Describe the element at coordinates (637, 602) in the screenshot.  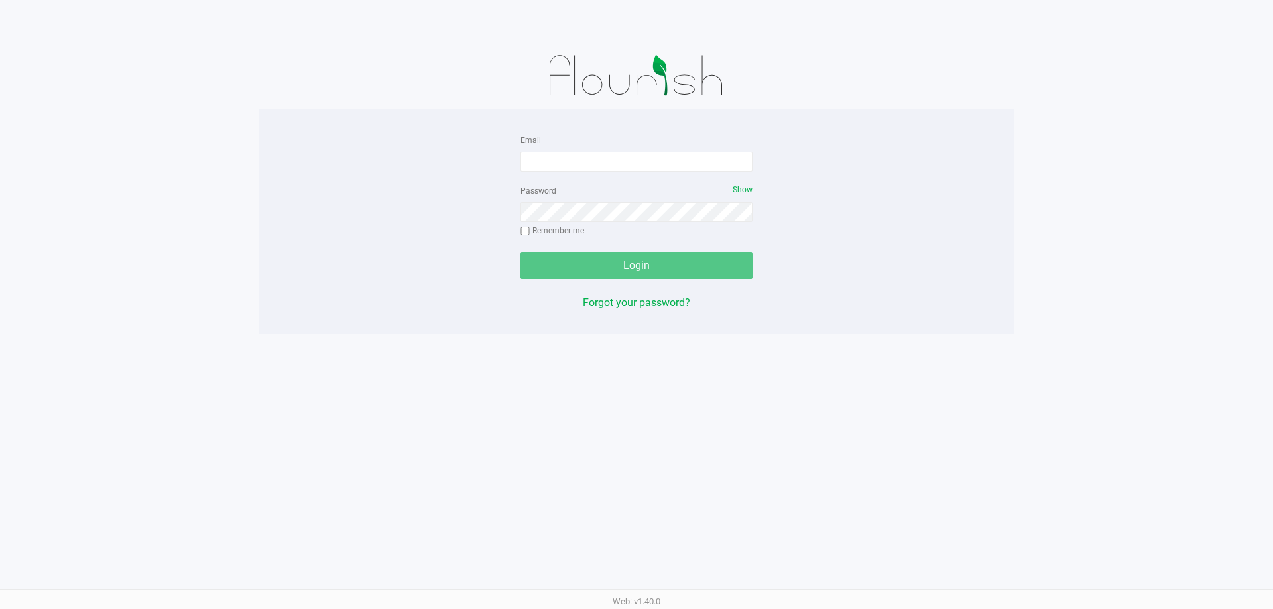
I see `span: Web: v1.40.0` at that location.